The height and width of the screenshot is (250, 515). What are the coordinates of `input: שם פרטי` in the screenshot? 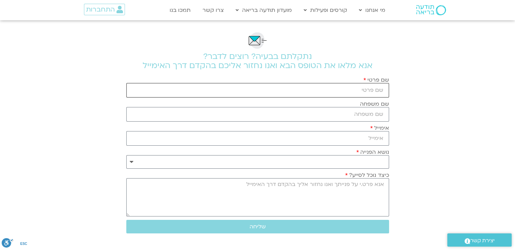 It's located at (258, 90).